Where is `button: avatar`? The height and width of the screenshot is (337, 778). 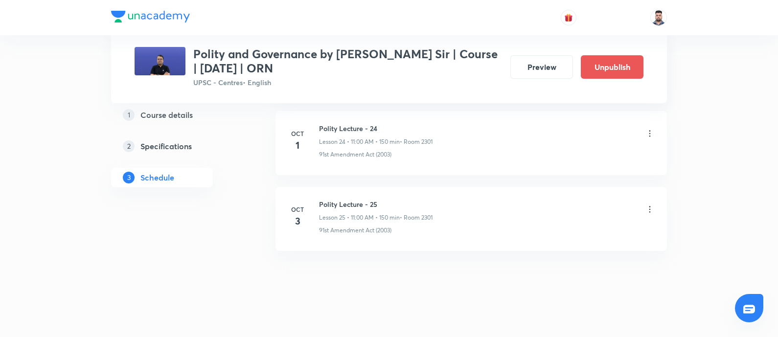
button: avatar is located at coordinates (569, 18).